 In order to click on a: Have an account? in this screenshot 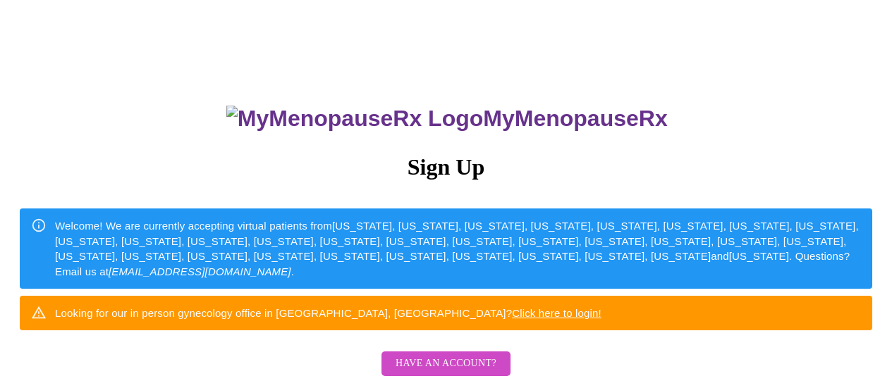, I will do `click(446, 373)`.